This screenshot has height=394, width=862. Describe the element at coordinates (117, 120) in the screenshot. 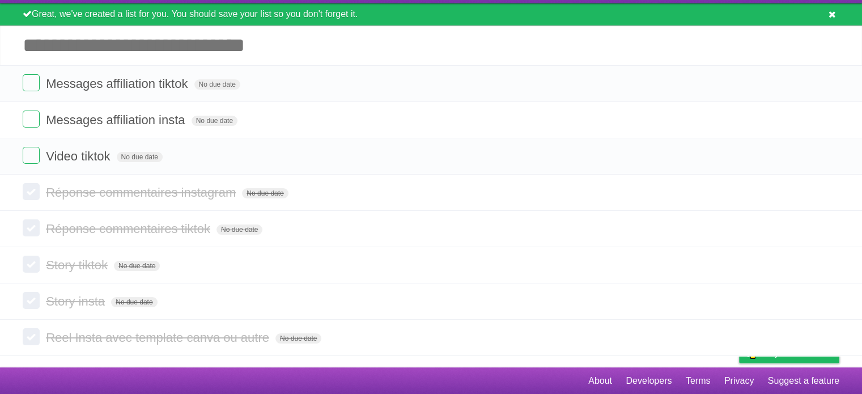

I see `span: Messages affiliation insta` at that location.